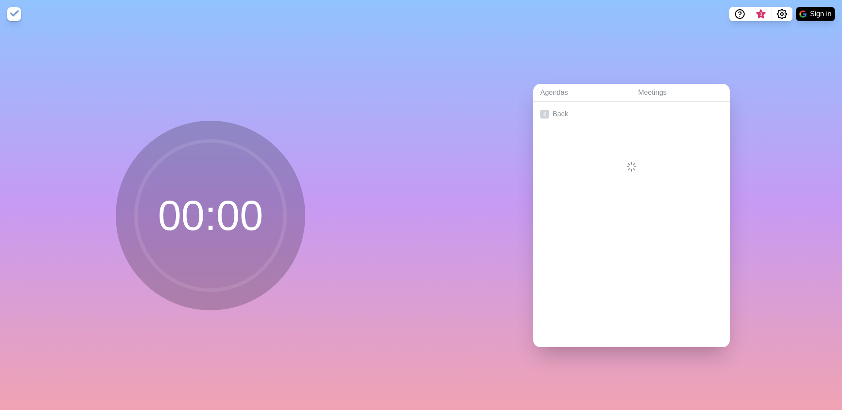 Image resolution: width=842 pixels, height=410 pixels. What do you see at coordinates (14, 14) in the screenshot?
I see `img: timeblocks logo` at bounding box center [14, 14].